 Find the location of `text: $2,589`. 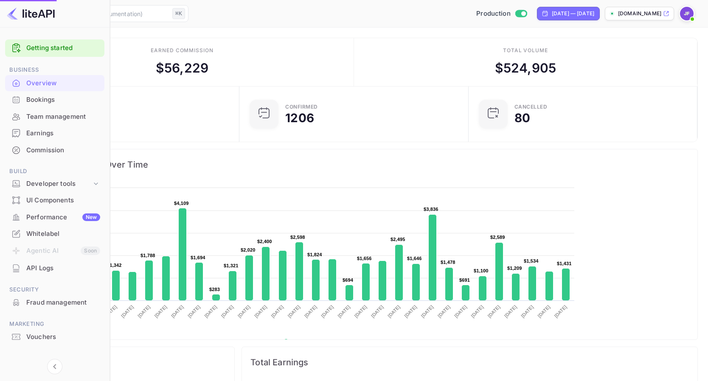

text: $2,589 is located at coordinates (498, 237).